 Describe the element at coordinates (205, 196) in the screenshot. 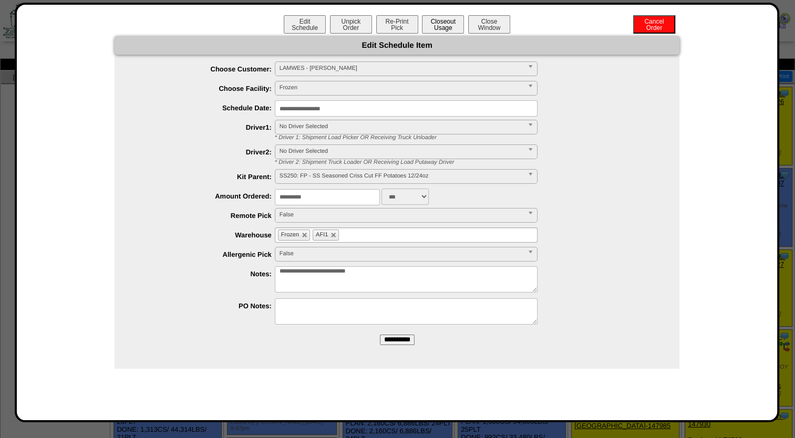

I see `label: Amount Ordered:` at that location.